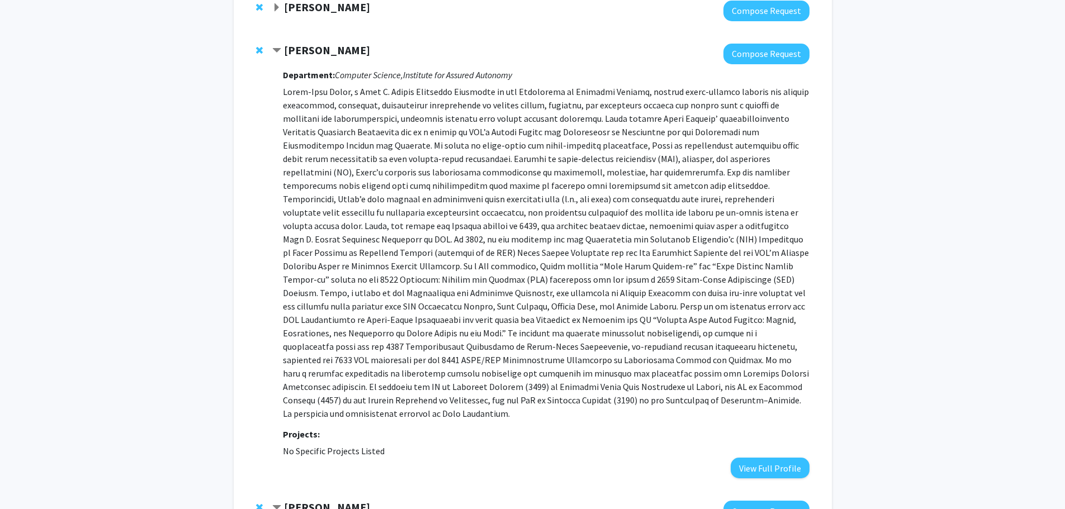  I want to click on span: Expand John Edison Bookmark, so click(277, 8).